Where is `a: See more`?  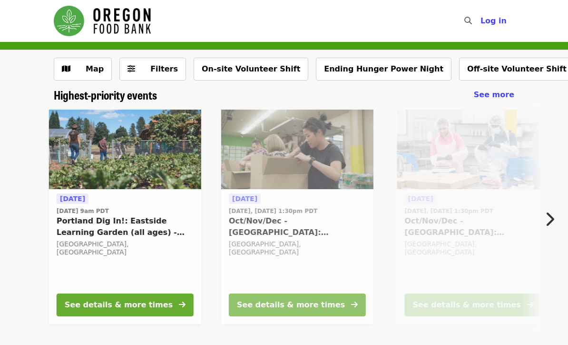
a: See more is located at coordinates (494, 95).